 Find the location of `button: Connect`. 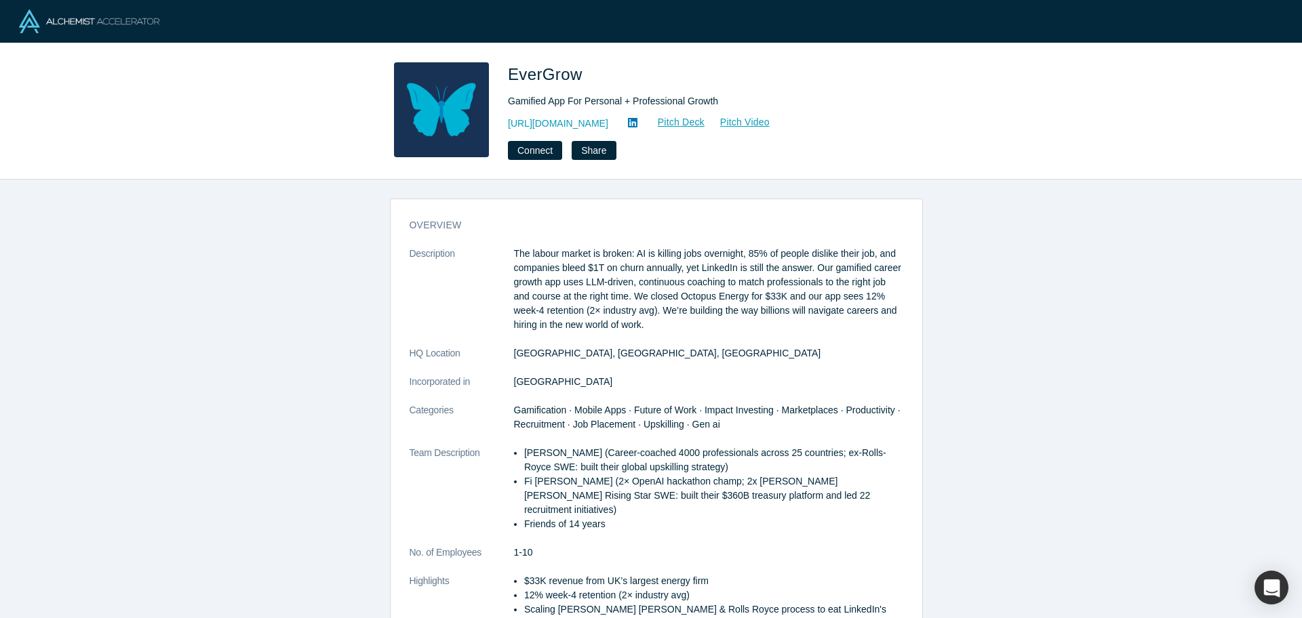

button: Connect is located at coordinates (535, 151).